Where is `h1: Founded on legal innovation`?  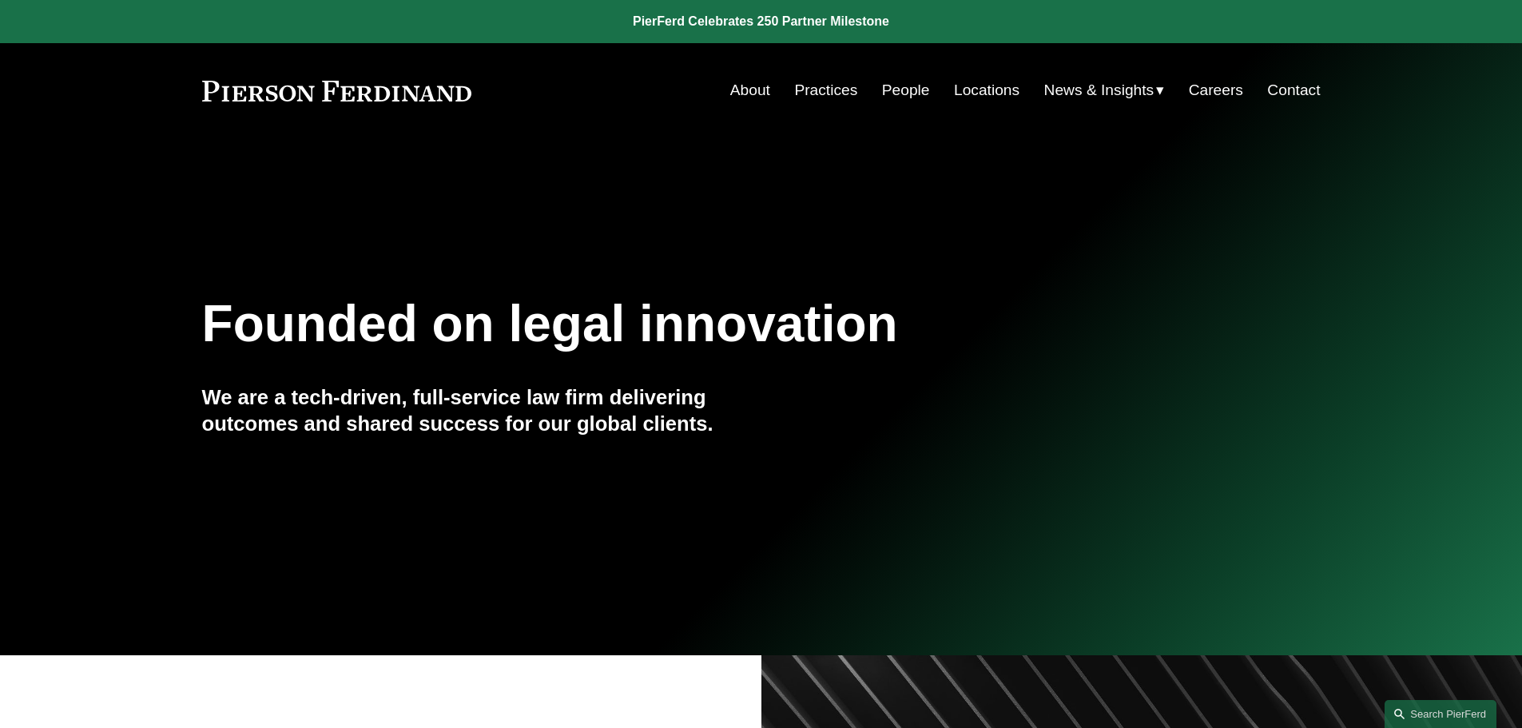 h1: Founded on legal innovation is located at coordinates (668, 323).